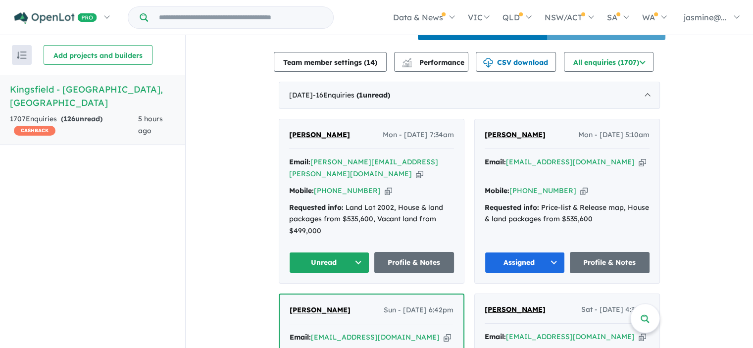  I want to click on span: CASHBACK, so click(35, 131).